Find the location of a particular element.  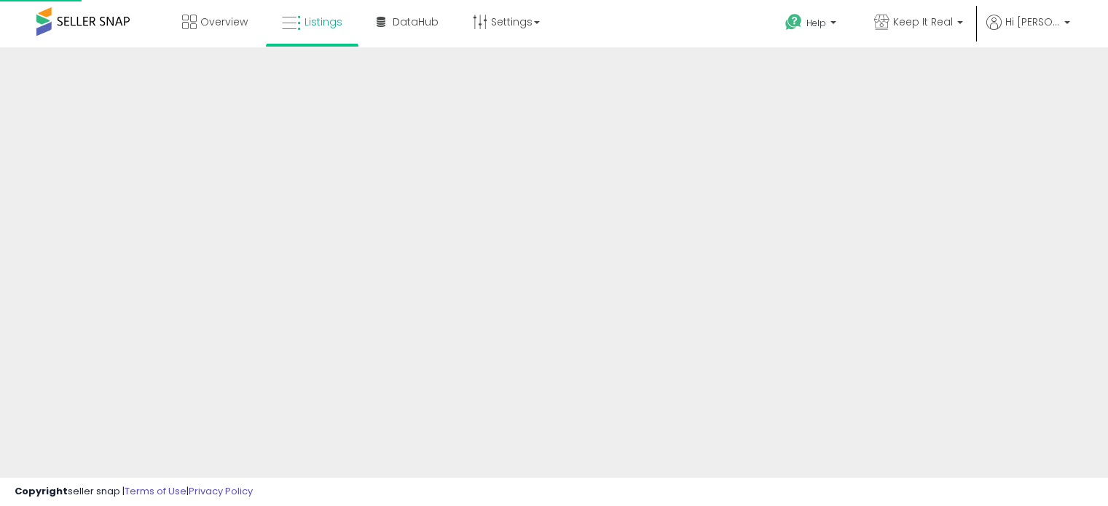

span: Overview is located at coordinates (224, 22).